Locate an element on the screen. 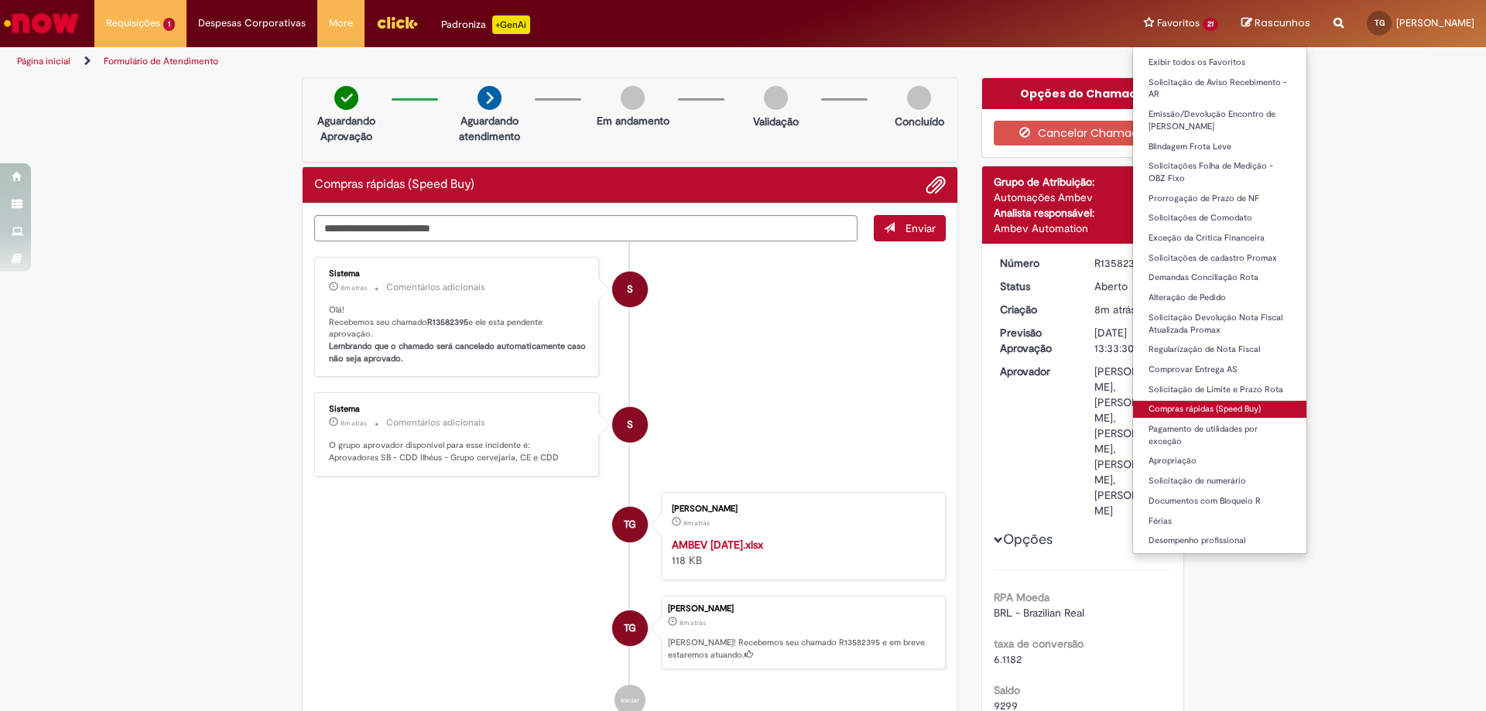  textarea: Digite sua mensagem aqui... is located at coordinates (586, 228).